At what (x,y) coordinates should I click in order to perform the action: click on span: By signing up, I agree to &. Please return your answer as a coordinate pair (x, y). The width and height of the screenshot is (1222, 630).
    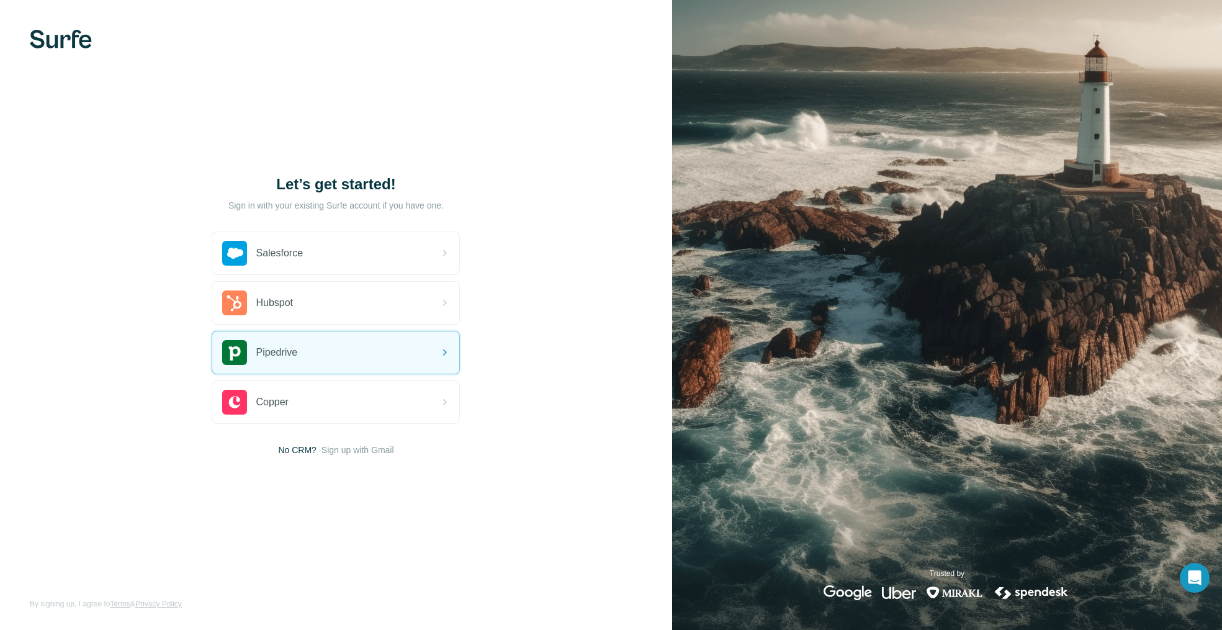
    Looking at the image, I should click on (106, 604).